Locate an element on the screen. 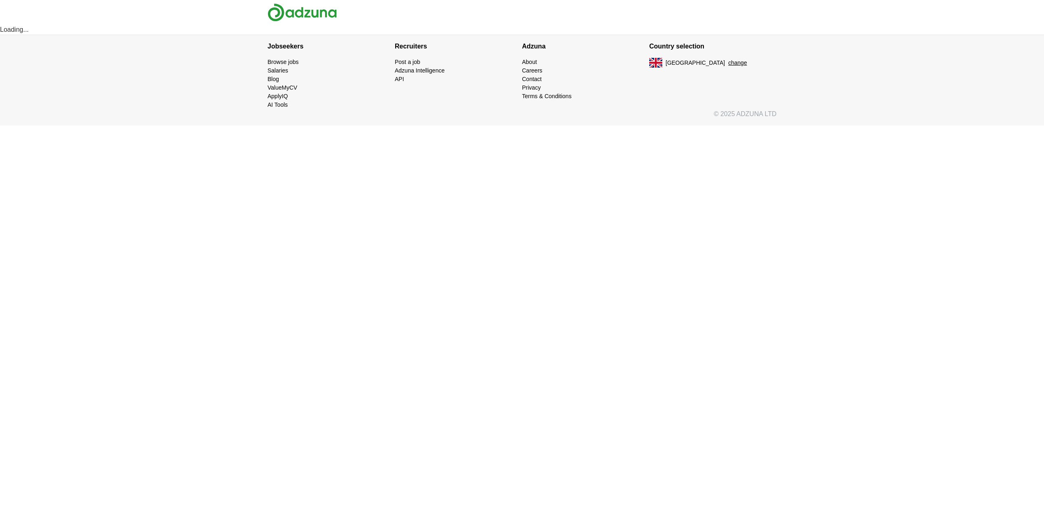  a: ValueMyCV is located at coordinates (282, 88).